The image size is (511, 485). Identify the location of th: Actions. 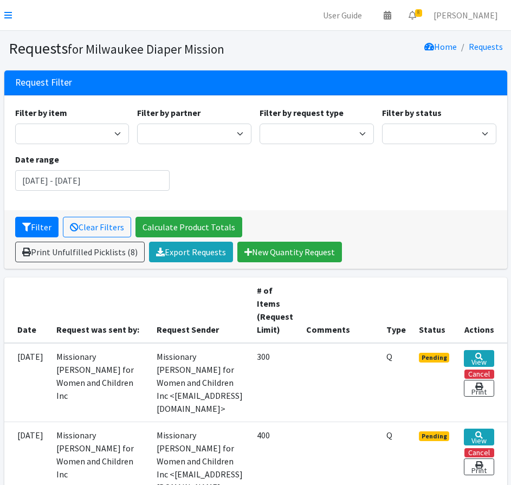
(482, 310).